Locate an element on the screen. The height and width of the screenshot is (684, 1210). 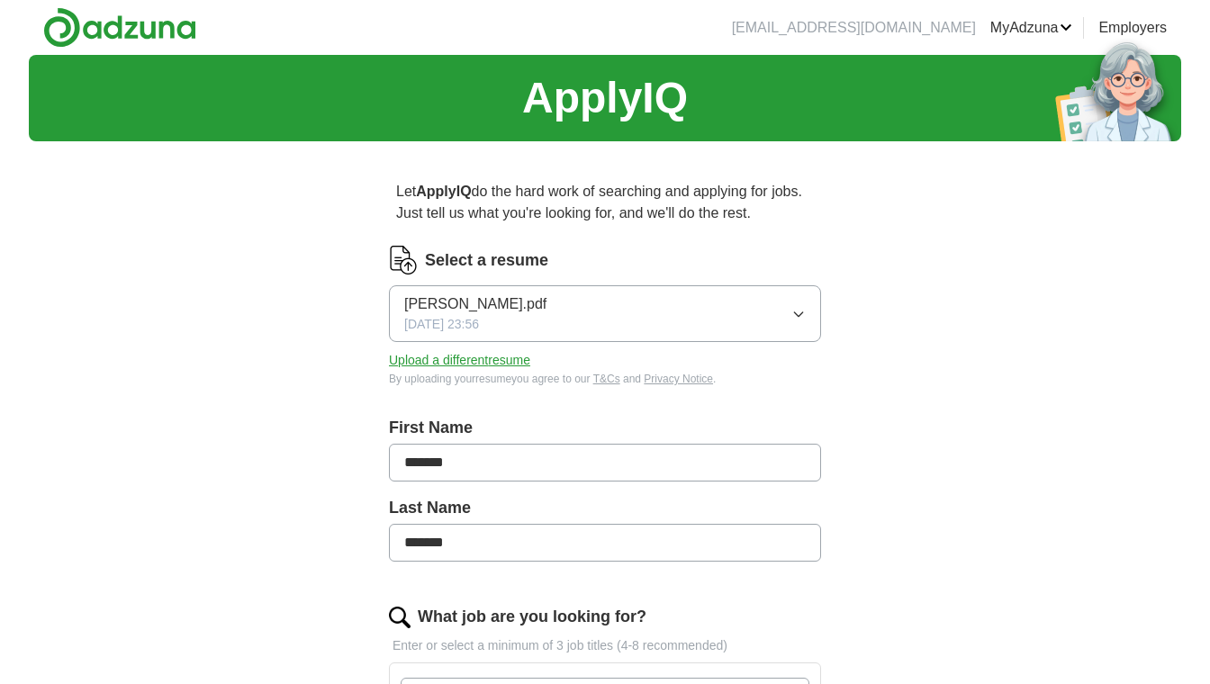
button: Upload a differentresume is located at coordinates (459, 360).